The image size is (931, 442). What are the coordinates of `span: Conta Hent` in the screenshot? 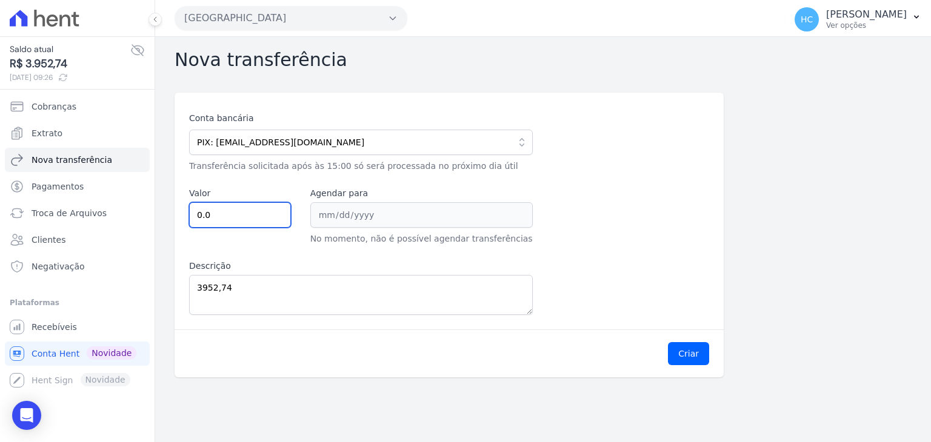 It's located at (55, 354).